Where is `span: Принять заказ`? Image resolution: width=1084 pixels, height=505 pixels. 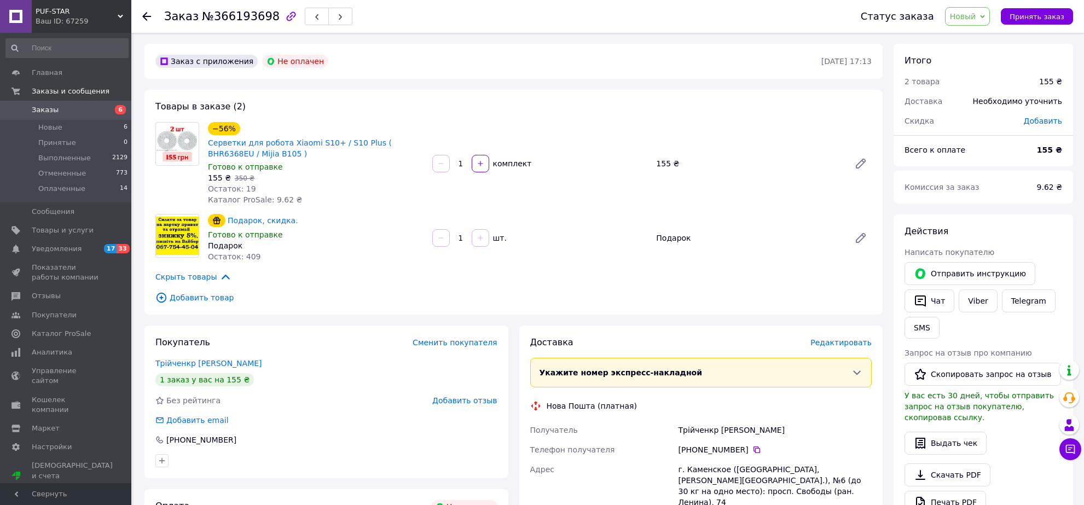
span: Принять заказ is located at coordinates (1037, 16).